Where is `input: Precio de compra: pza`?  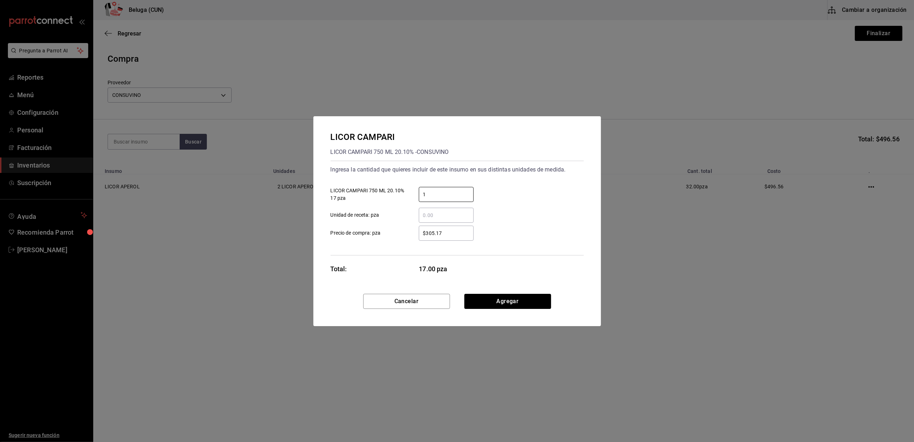
input: Precio de compra: pza is located at coordinates (446, 233).